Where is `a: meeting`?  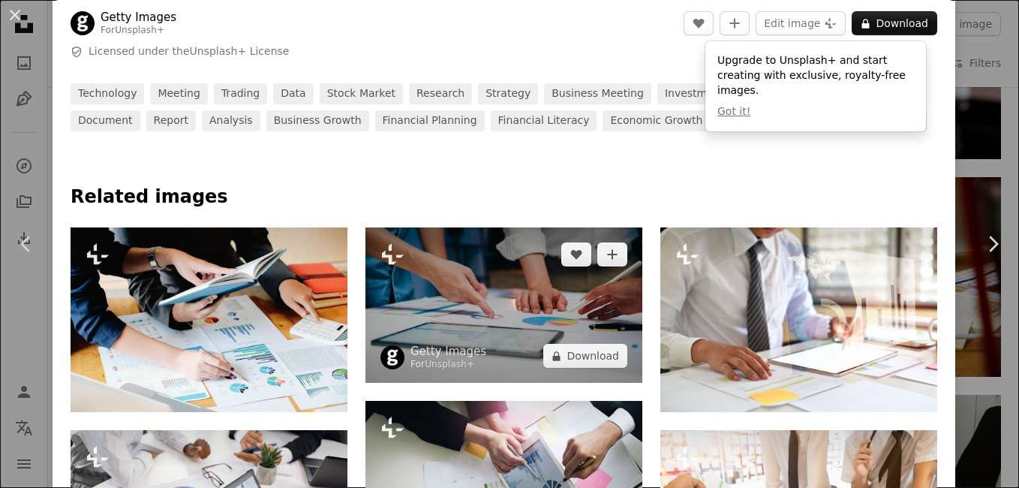 a: meeting is located at coordinates (179, 94).